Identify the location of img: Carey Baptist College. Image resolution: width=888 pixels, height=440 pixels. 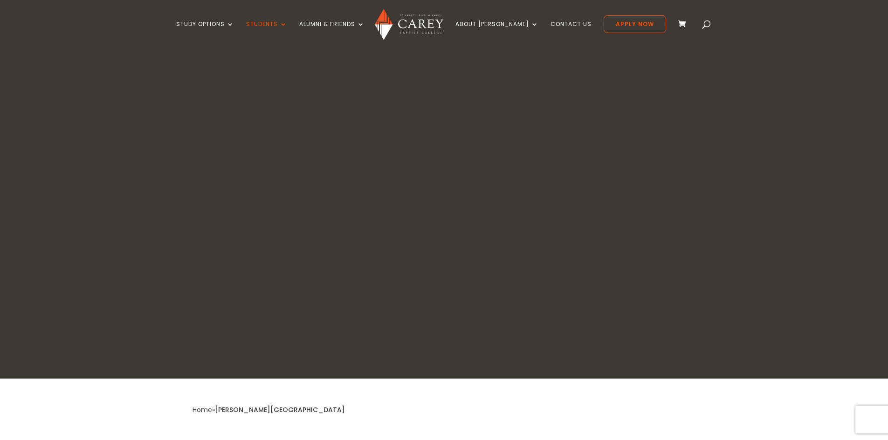
(409, 24).